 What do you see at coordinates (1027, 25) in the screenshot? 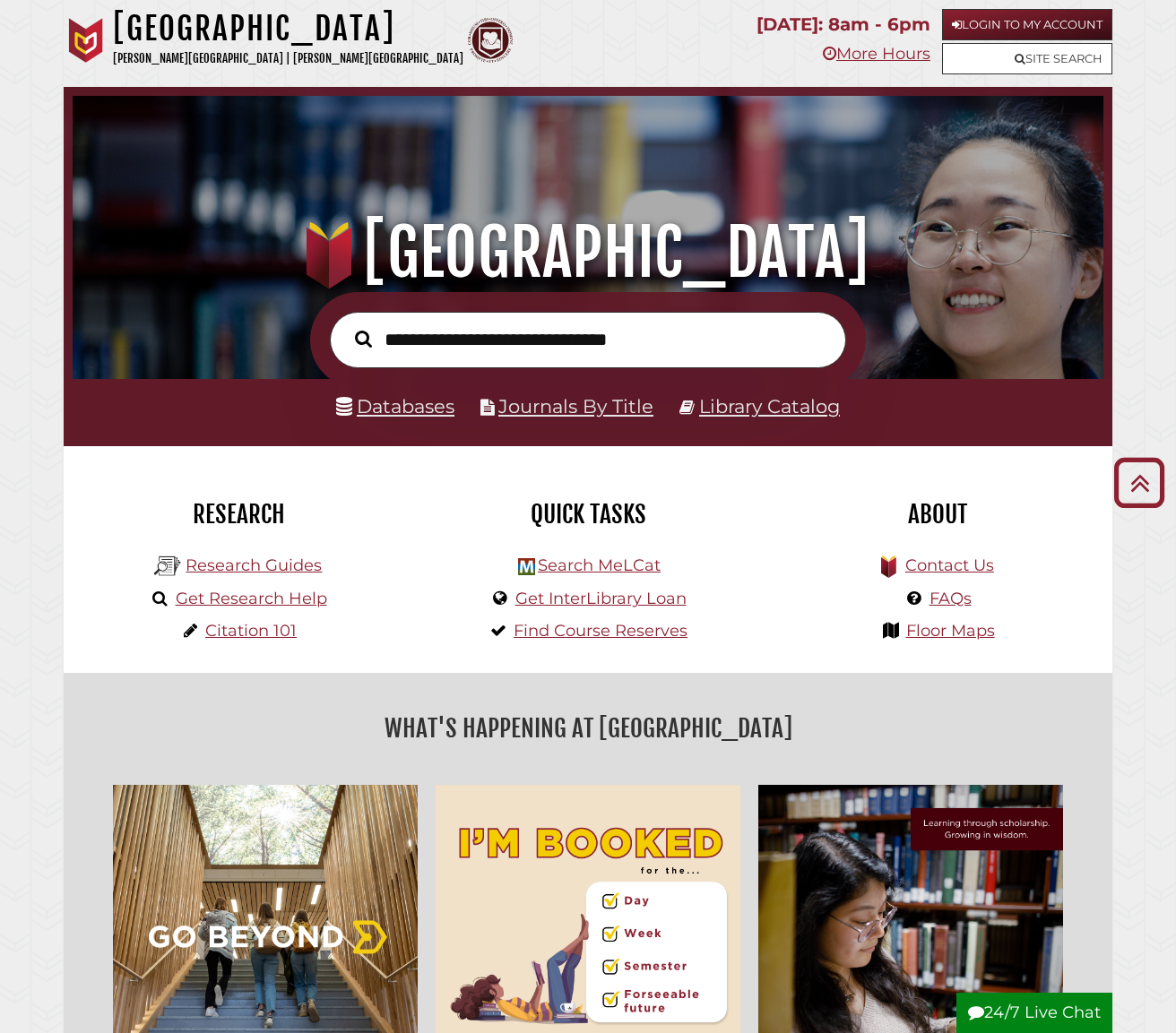
I see `a: Login to My Account` at bounding box center [1027, 25].